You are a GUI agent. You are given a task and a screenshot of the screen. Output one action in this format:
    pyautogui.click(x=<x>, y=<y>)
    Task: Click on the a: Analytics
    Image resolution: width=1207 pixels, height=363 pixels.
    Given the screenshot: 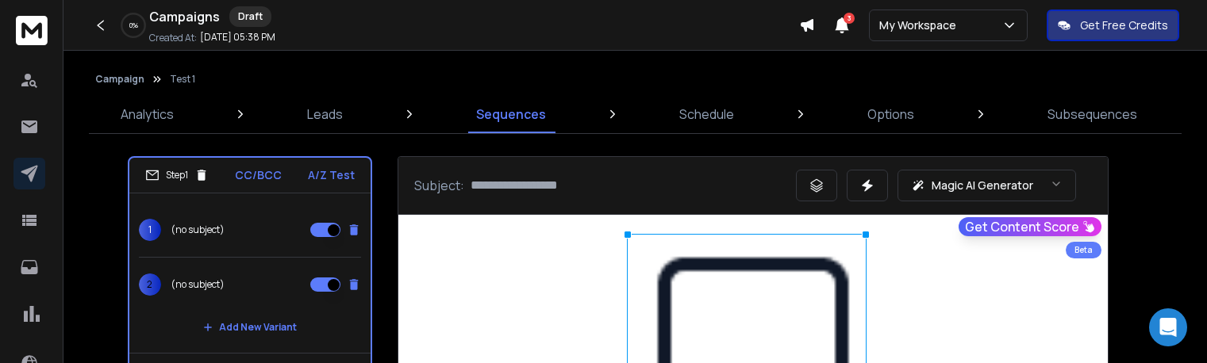 What is the action you would take?
    pyautogui.click(x=147, y=114)
    